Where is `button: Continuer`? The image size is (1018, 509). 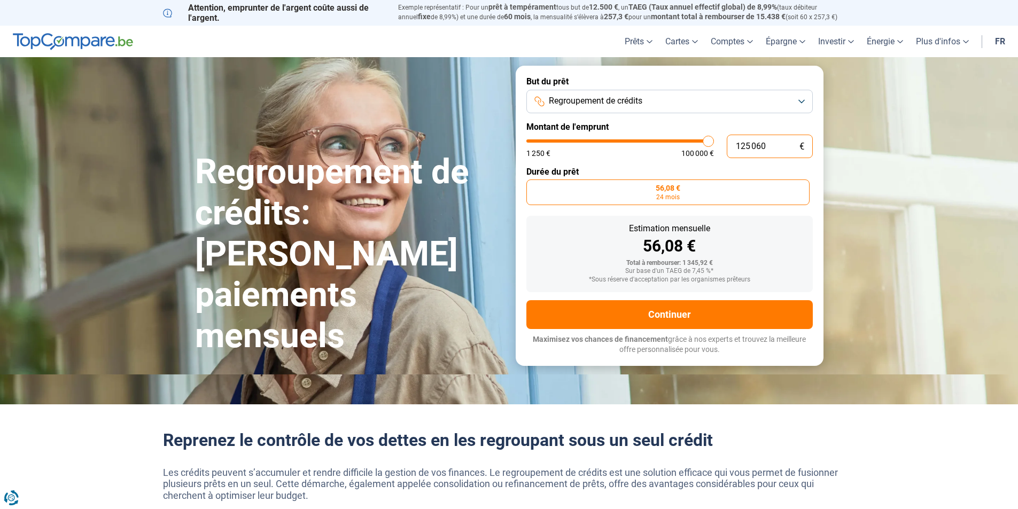 button: Continuer is located at coordinates (670, 315).